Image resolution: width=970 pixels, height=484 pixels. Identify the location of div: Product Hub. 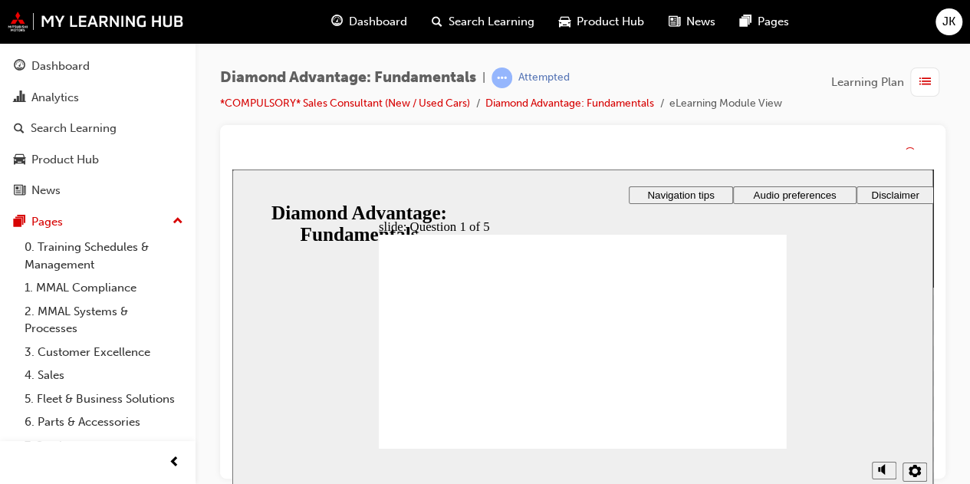
(65, 160).